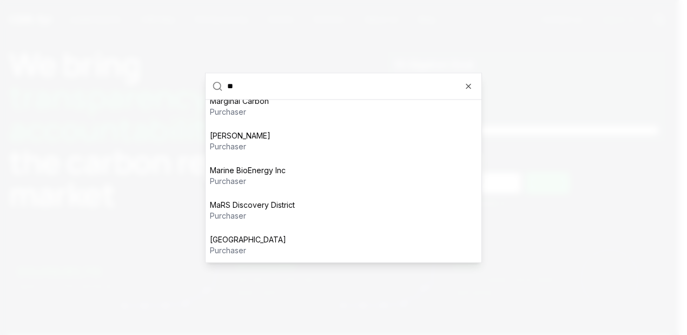 The image size is (687, 335). I want to click on p: MaRS Discovery District, so click(252, 204).